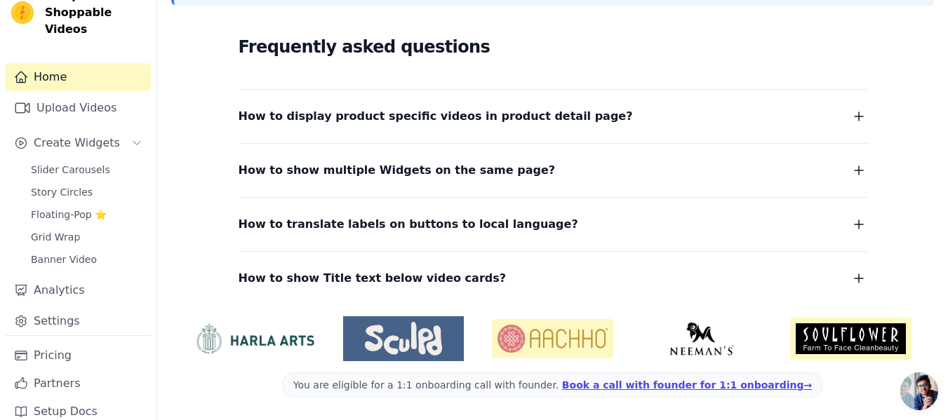 The width and height of the screenshot is (948, 420). Describe the element at coordinates (553, 116) in the screenshot. I see `button: How to display product specific videos in product detail page?` at that location.